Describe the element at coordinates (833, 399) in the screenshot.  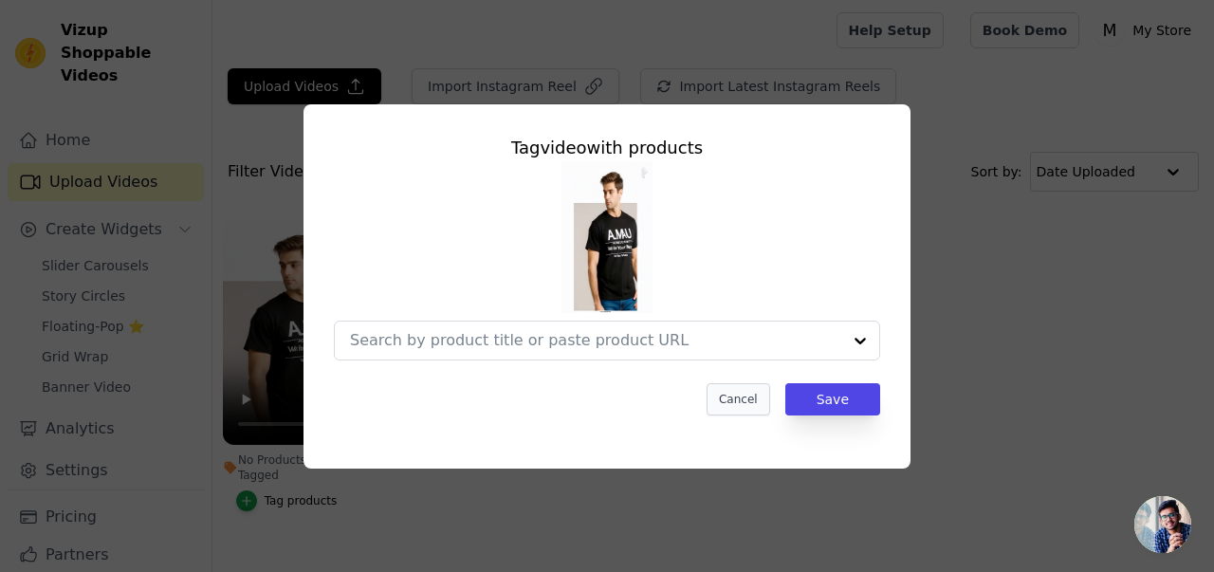
I see `button: Save` at that location.